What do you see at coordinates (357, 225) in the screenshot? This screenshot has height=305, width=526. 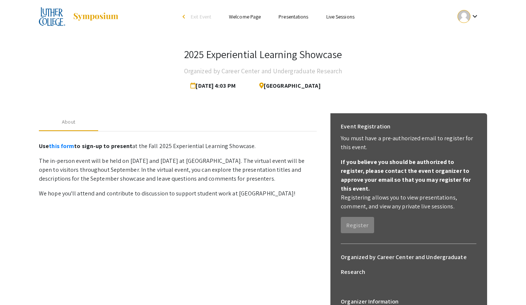 I see `button: Register` at bounding box center [357, 225].